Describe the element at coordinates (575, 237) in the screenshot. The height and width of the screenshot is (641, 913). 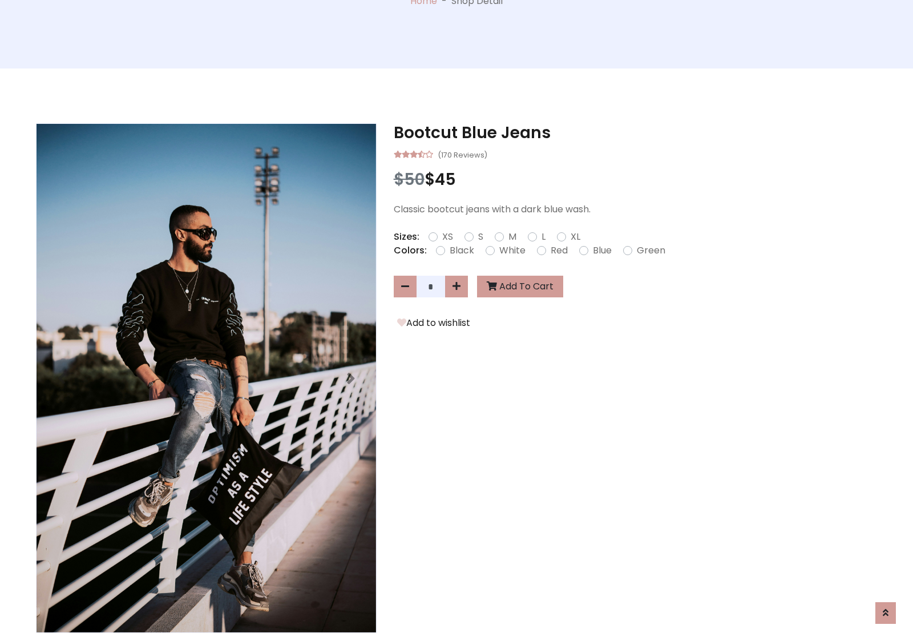
I see `label: XL` at that location.